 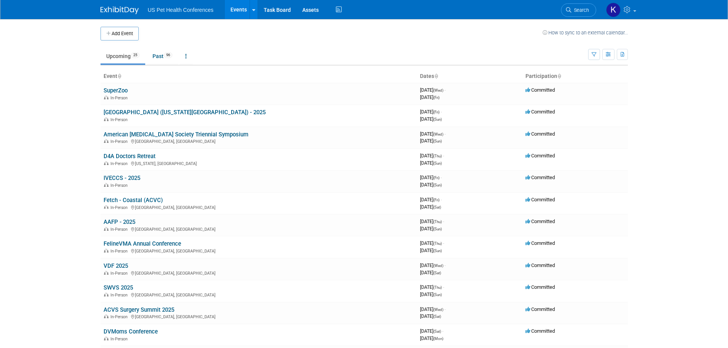 What do you see at coordinates (575, 76) in the screenshot?
I see `th: Participation` at bounding box center [575, 76].